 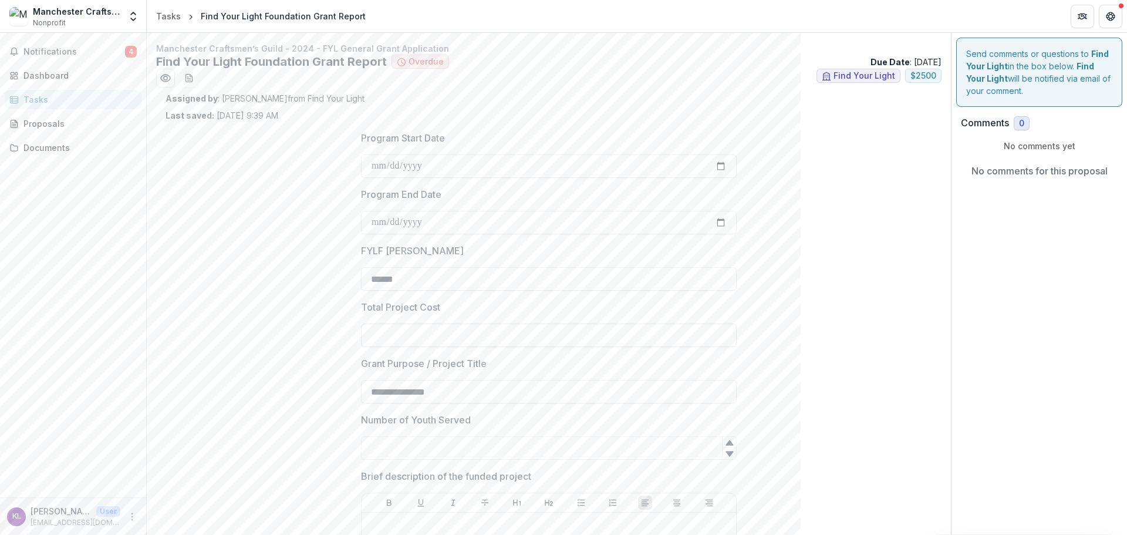 What do you see at coordinates (77, 123) in the screenshot?
I see `div: Proposals` at bounding box center [77, 123].